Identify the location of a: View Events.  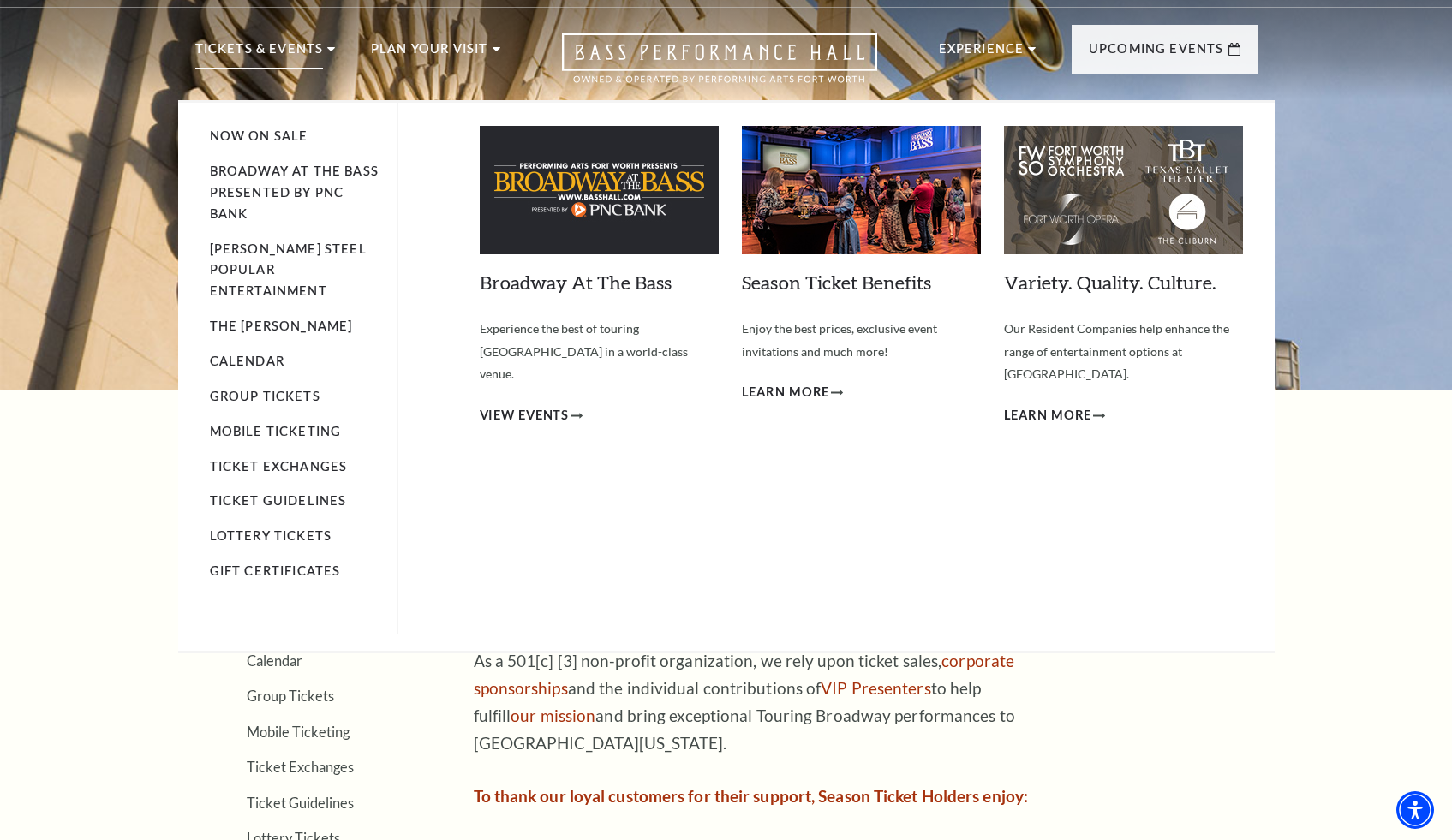
(531, 415).